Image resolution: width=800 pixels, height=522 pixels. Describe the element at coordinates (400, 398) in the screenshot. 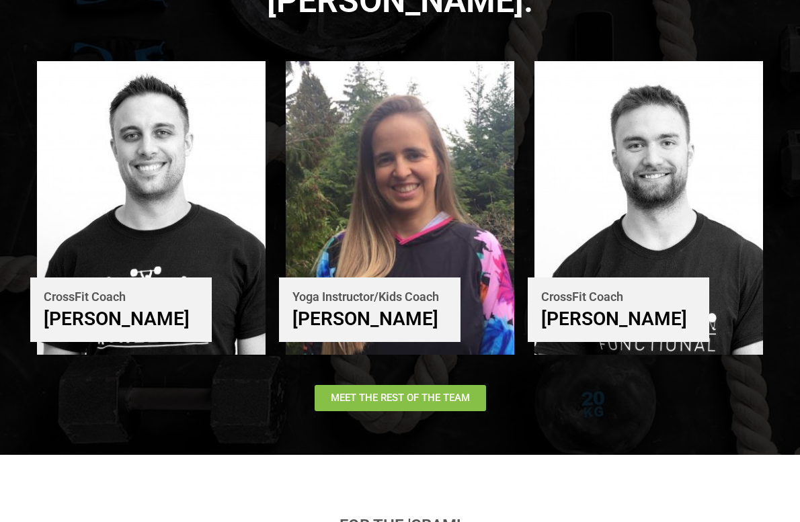

I see `span: Meet The Rest of the Team` at that location.